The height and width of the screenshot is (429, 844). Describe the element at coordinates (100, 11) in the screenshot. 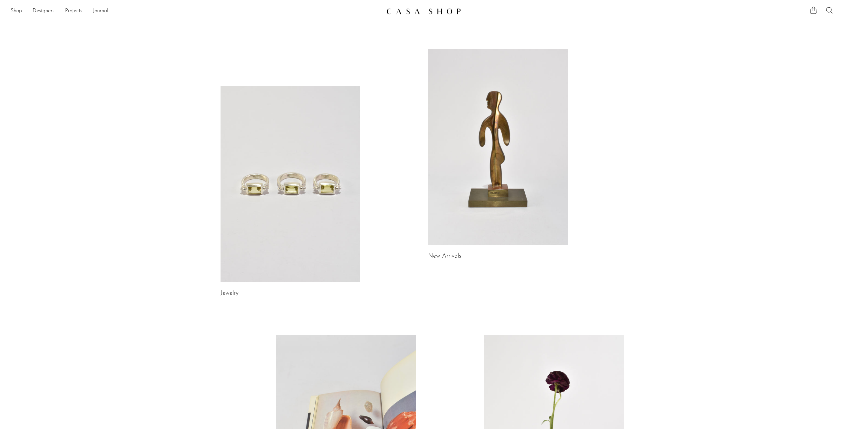

I see `a: Journal` at that location.